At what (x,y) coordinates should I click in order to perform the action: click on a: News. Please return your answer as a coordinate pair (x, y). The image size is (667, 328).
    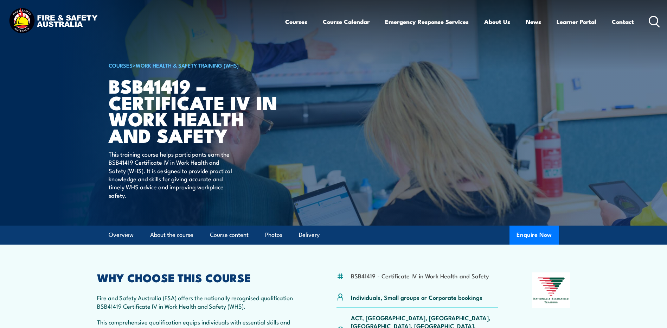
    Looking at the image, I should click on (534, 21).